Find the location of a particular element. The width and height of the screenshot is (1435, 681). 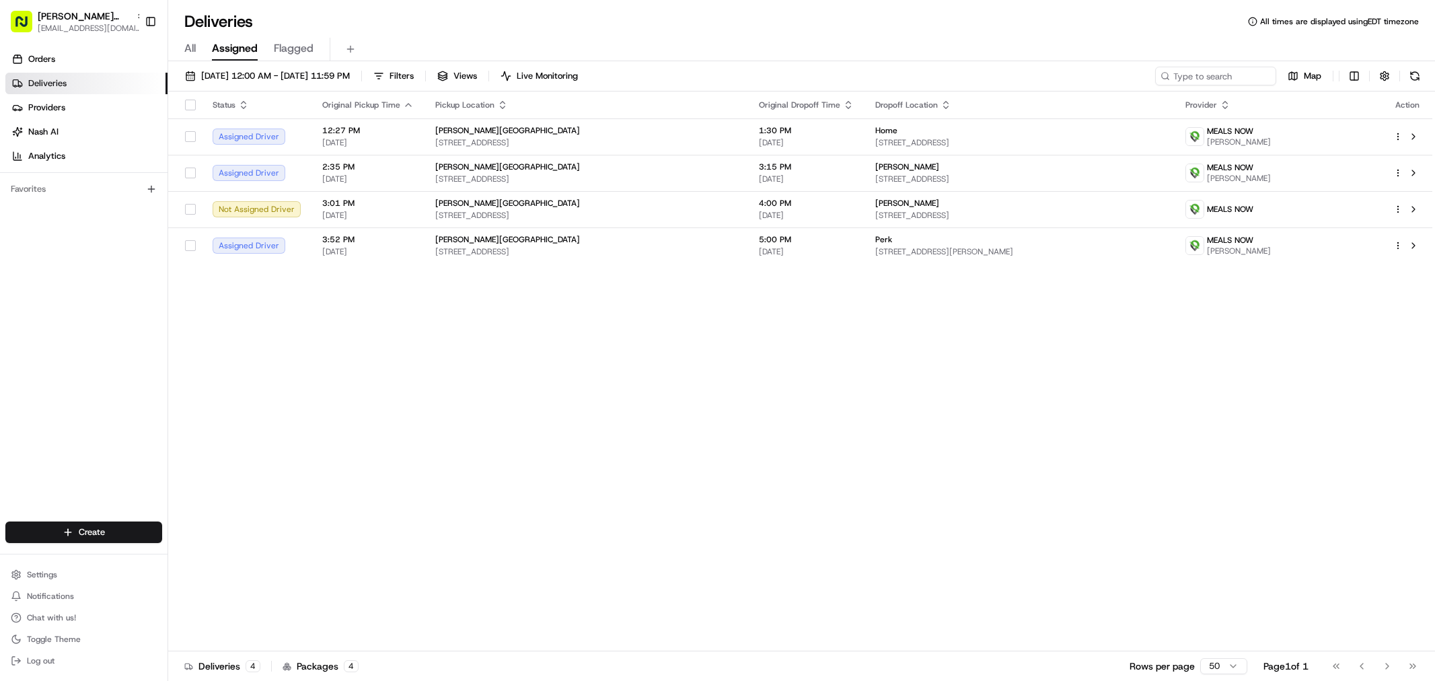

span: 3:52 PM is located at coordinates (368, 239).